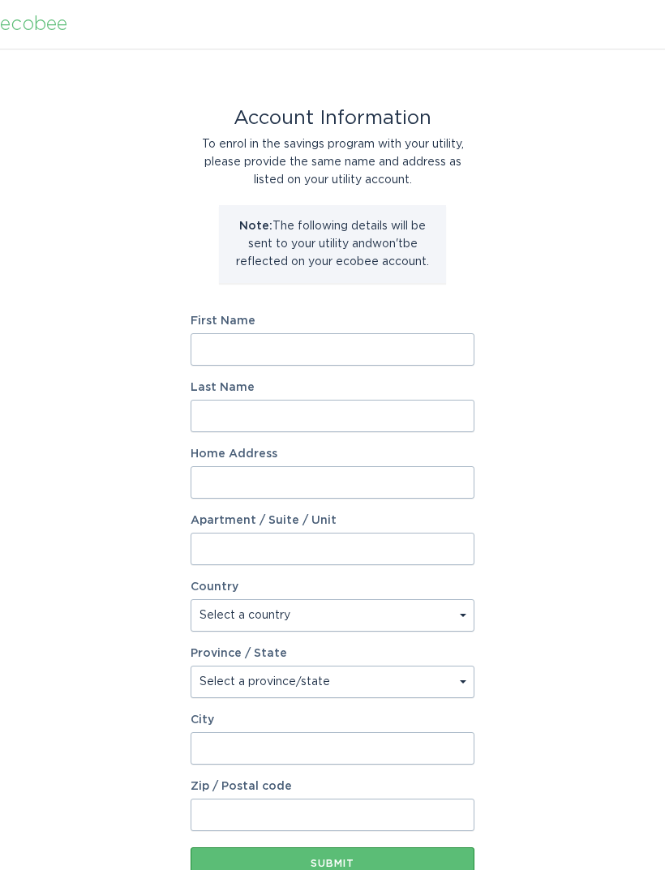  I want to click on label: Zip / Postal code, so click(333, 787).